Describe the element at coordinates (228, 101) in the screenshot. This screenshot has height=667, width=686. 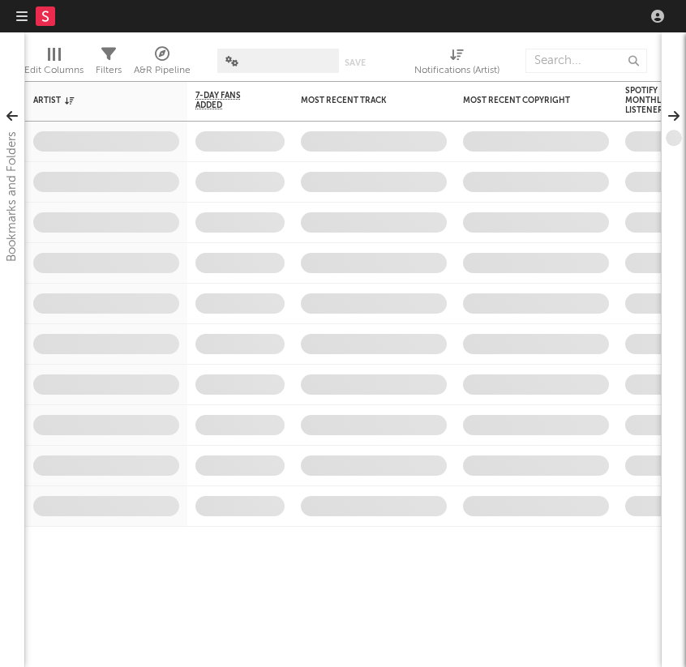
I see `span: 7-Day Fans Added` at that location.